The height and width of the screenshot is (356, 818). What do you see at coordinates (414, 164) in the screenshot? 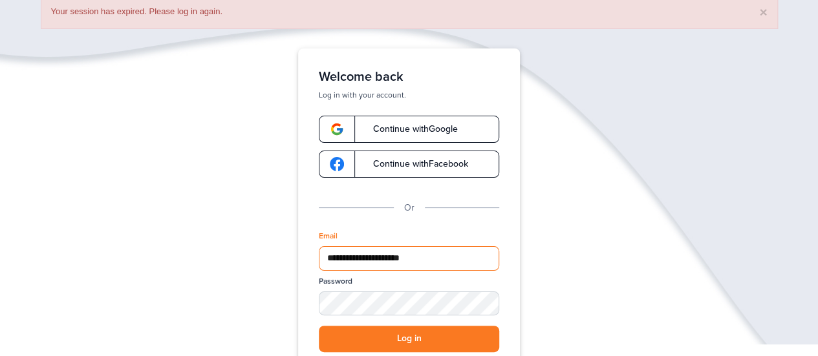
I see `span: Continue with Facebook` at bounding box center [414, 164].